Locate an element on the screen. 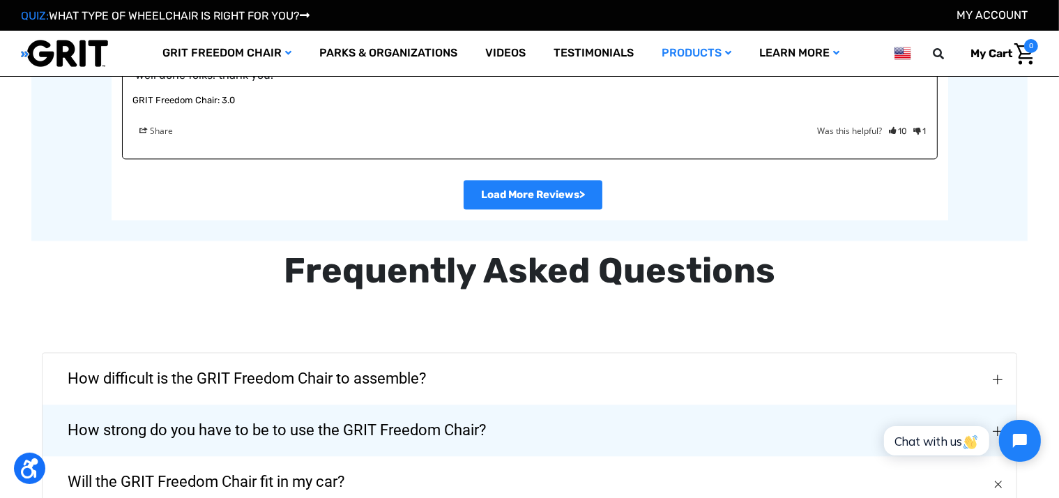 Image resolution: width=1059 pixels, height=498 pixels. a: Rate review as not helpful is located at coordinates (920, 131).